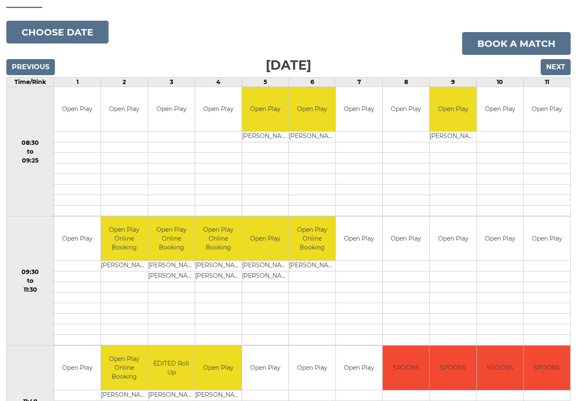 The image size is (577, 401). Describe the element at coordinates (124, 82) in the screenshot. I see `td: 2` at that location.